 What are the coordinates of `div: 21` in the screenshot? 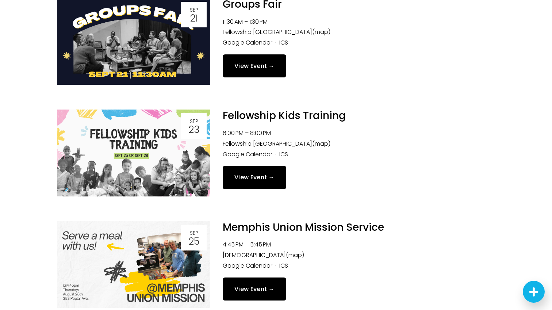 It's located at (194, 18).